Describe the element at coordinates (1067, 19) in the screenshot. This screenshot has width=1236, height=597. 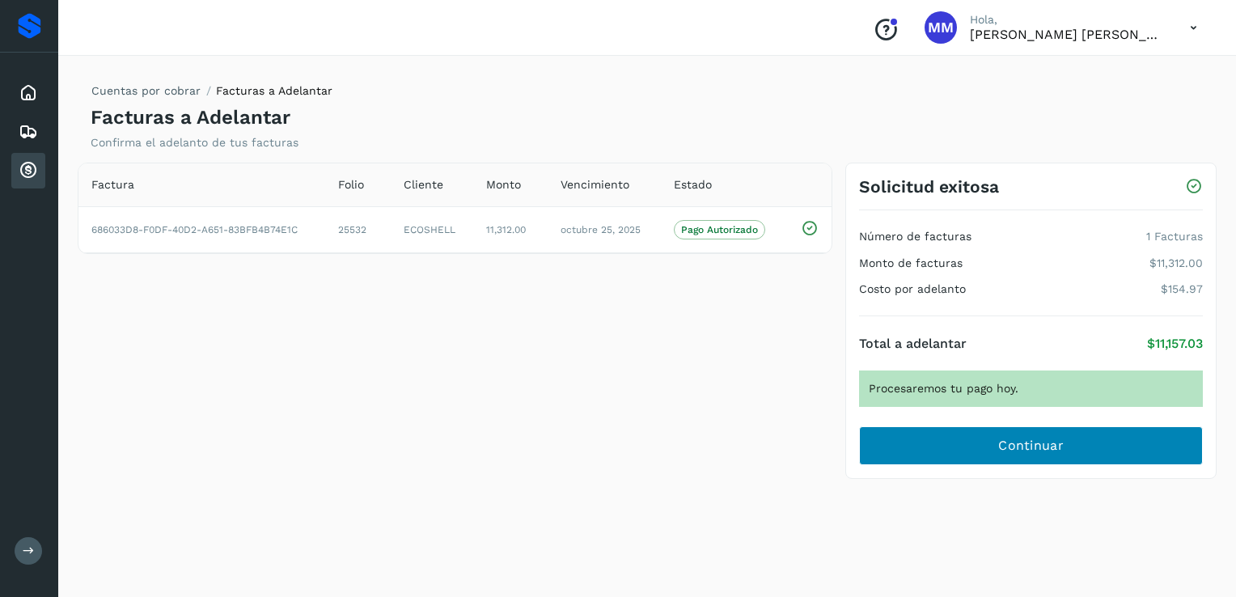
I see `p: Hola,` at that location.